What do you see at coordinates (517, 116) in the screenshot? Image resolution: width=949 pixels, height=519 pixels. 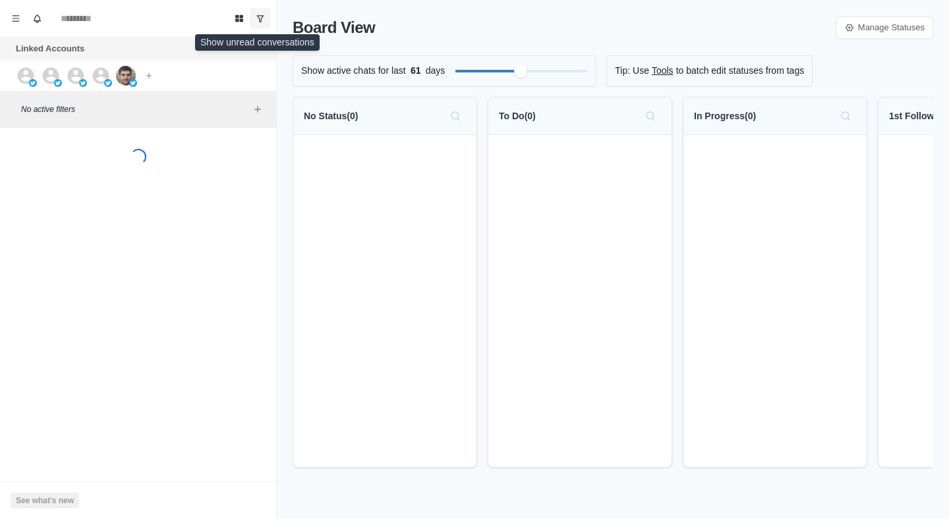 I see `p: To Do ( 0 )` at bounding box center [517, 116].